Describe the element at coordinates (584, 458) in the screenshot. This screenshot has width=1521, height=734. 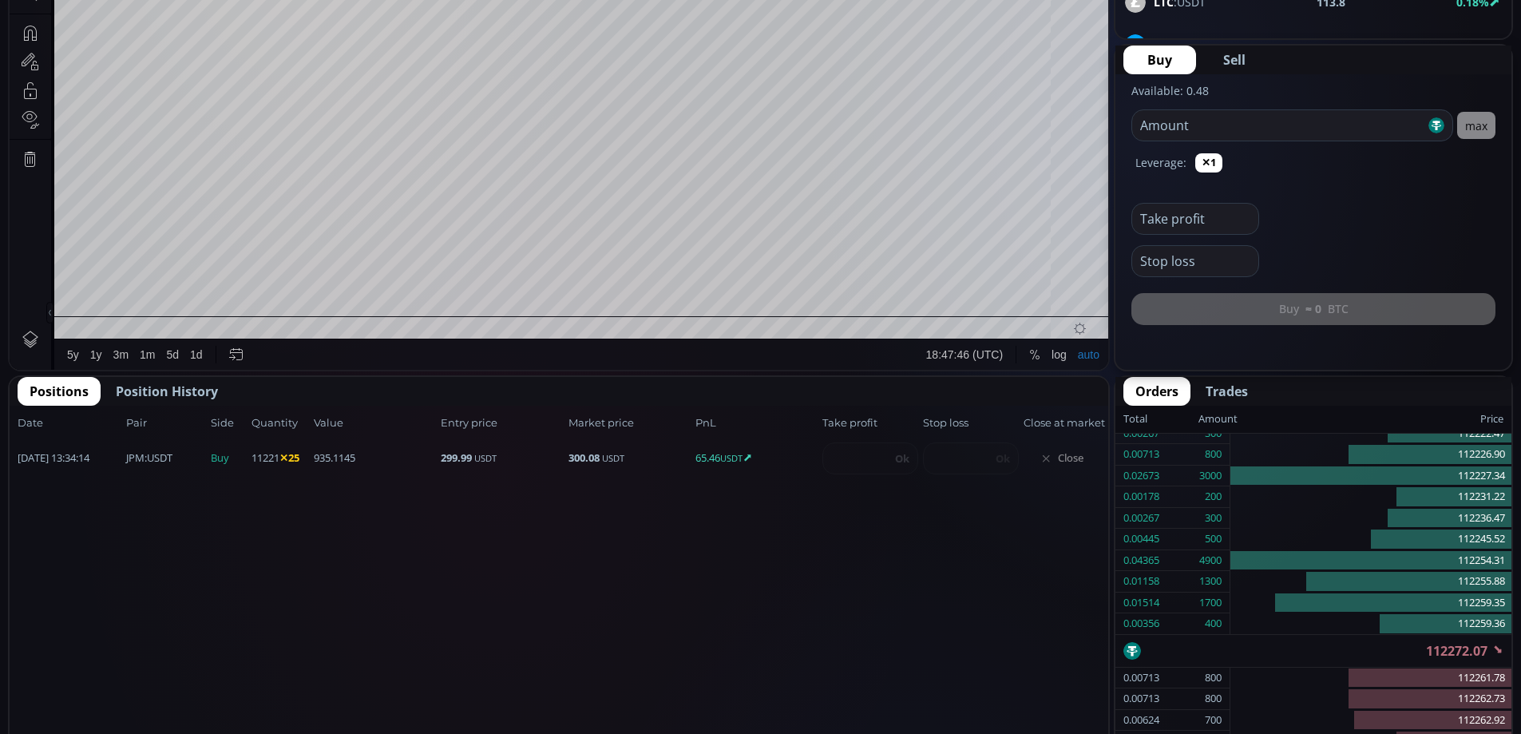
I see `b: 300.08` at that location.